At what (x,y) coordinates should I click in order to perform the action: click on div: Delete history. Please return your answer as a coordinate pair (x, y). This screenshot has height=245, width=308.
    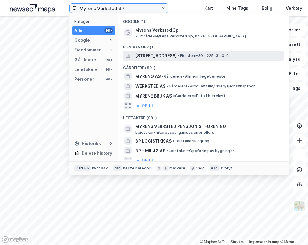
    Looking at the image, I should click on (97, 153).